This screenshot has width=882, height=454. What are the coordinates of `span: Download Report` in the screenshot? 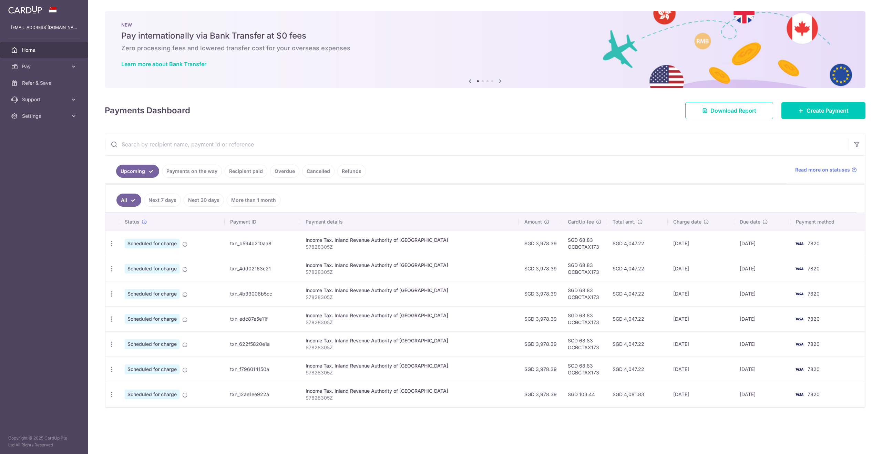 It's located at (733, 111).